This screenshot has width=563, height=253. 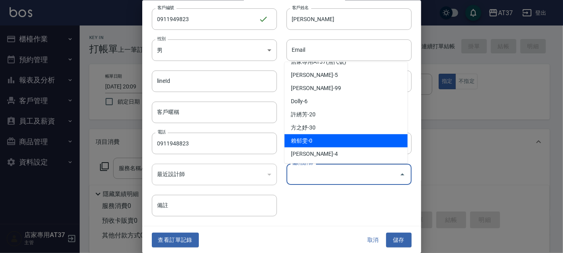 I want to click on li: 許綉芳-20, so click(x=346, y=114).